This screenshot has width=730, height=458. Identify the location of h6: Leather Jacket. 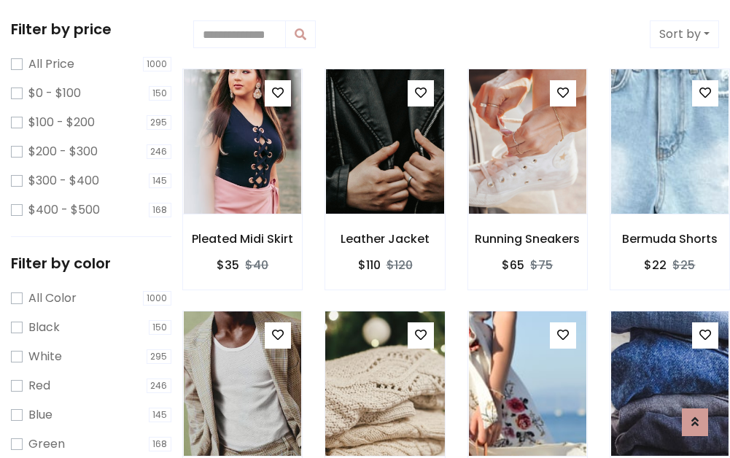
(384, 238).